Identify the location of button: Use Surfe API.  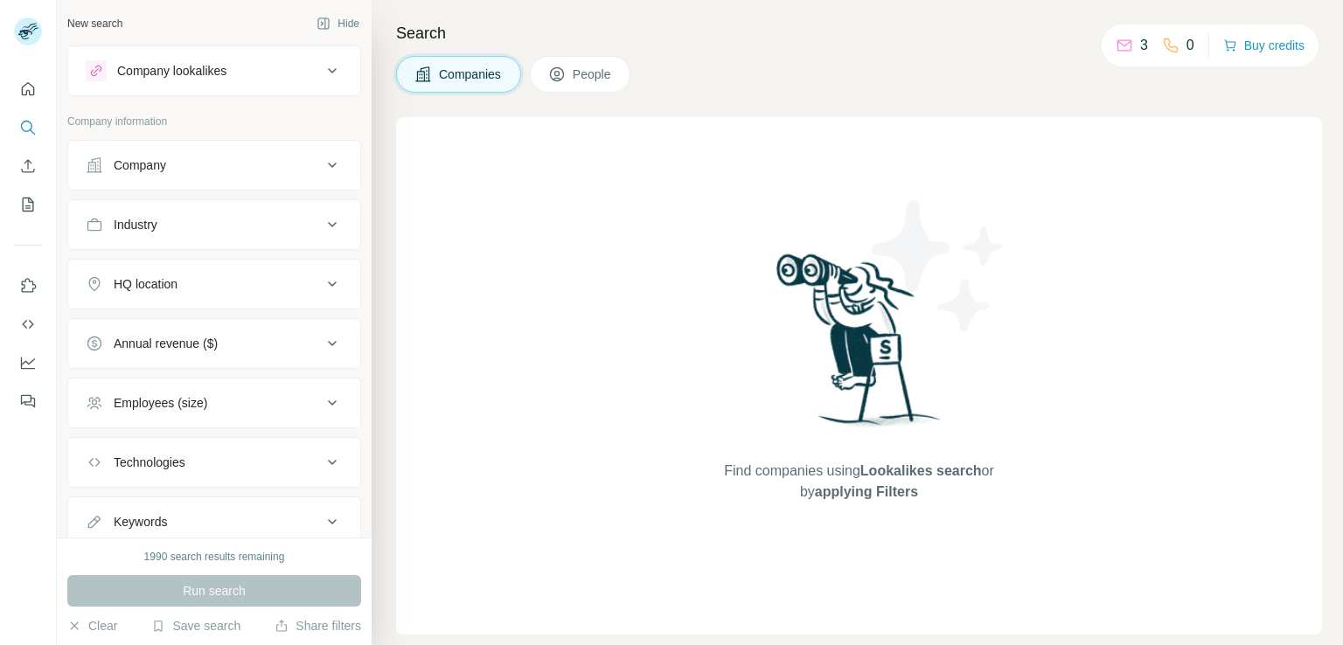
(28, 324).